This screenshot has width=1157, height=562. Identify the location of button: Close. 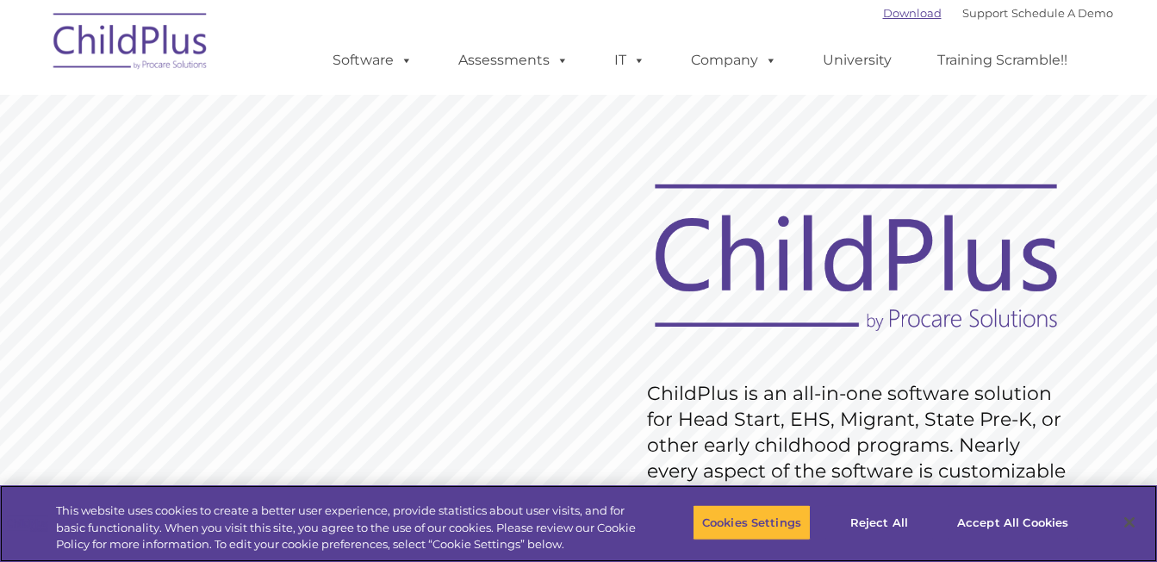
(1130, 522).